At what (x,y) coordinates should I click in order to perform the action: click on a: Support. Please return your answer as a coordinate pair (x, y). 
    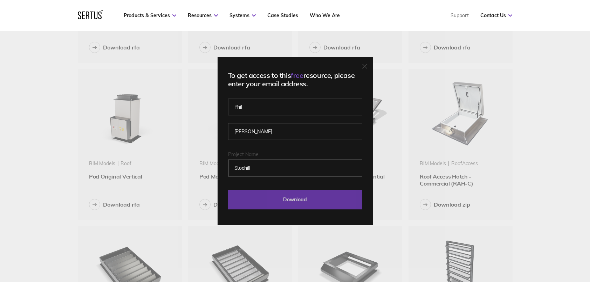
    Looking at the image, I should click on (459, 15).